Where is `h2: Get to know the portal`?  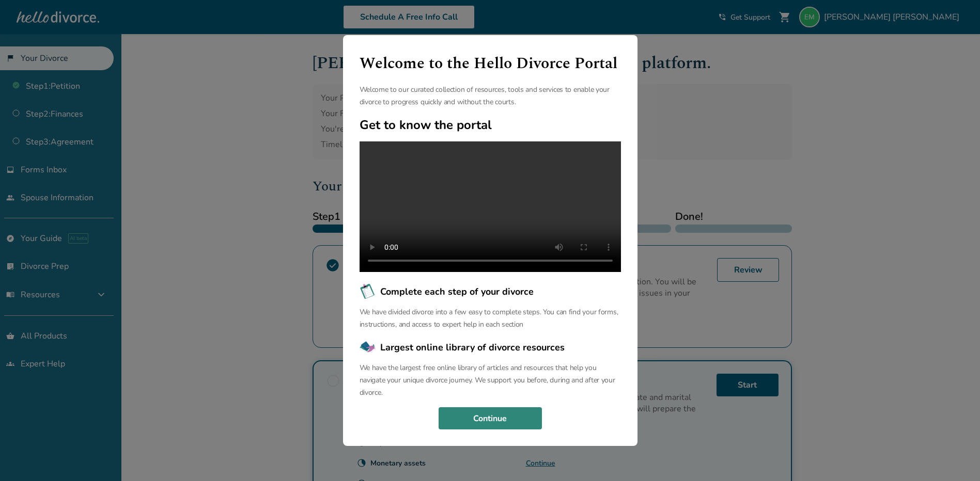
h2: Get to know the portal is located at coordinates (490, 125).